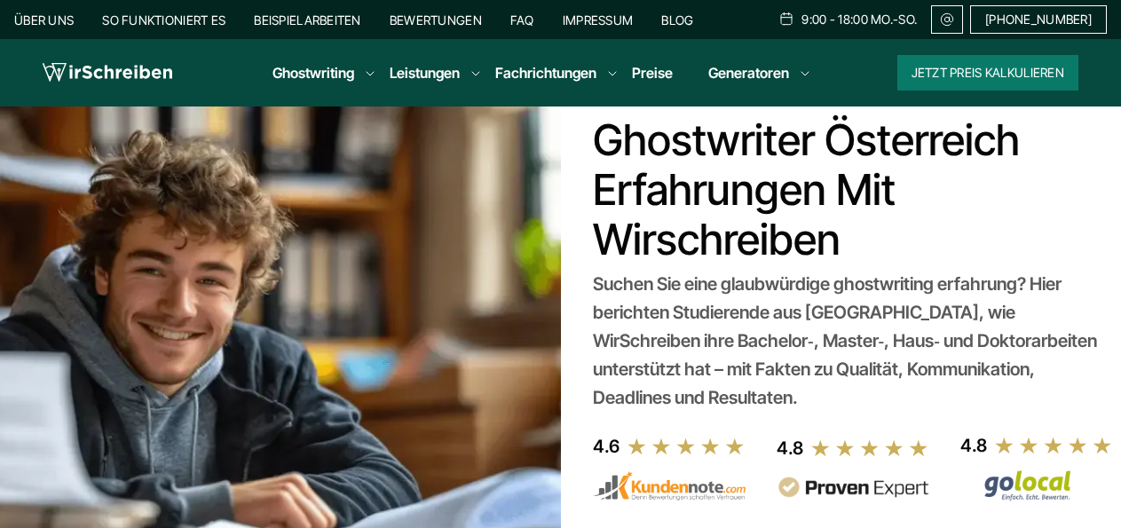 The image size is (1121, 528). Describe the element at coordinates (846, 341) in the screenshot. I see `div: Suchen Sie eine glaubwürdige ghostwriting erfahrung? Hier berichten Studierende aus [GEOGRAPHIC_D...` at that location.